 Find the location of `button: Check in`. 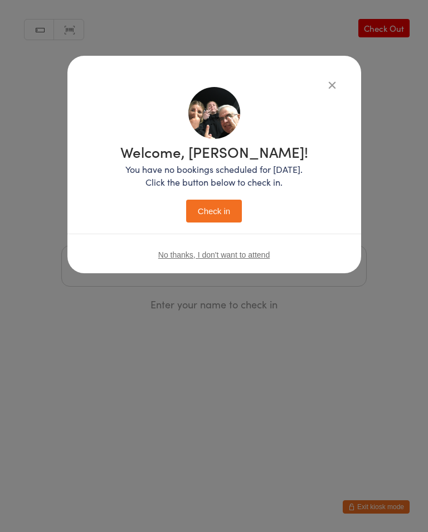

button: Check in is located at coordinates (214, 211).